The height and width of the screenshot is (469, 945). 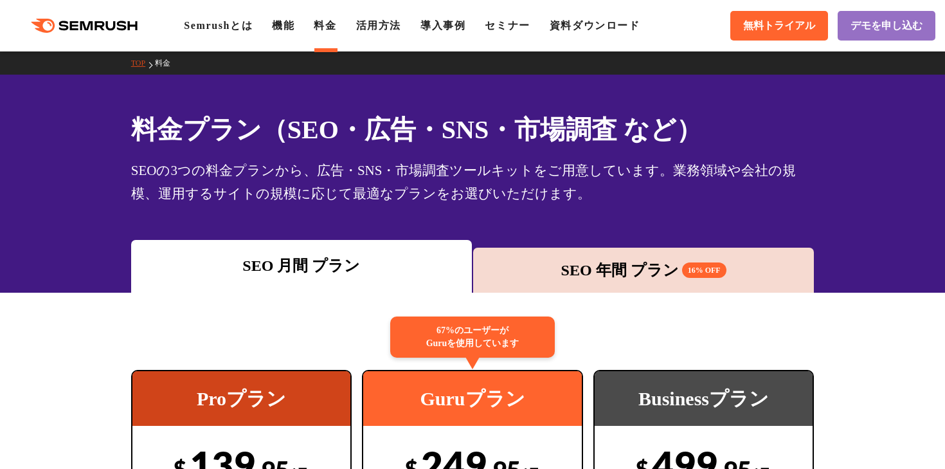 What do you see at coordinates (283, 25) in the screenshot?
I see `a: 機能` at bounding box center [283, 25].